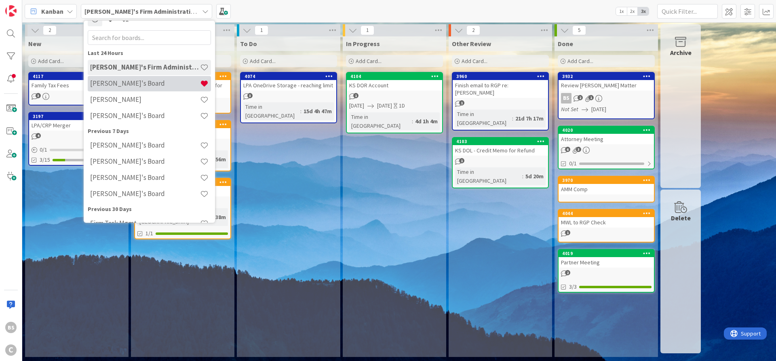 The height and width of the screenshot is (361, 776). I want to click on a: 4019Partner Meeting3/3, so click(606, 271).